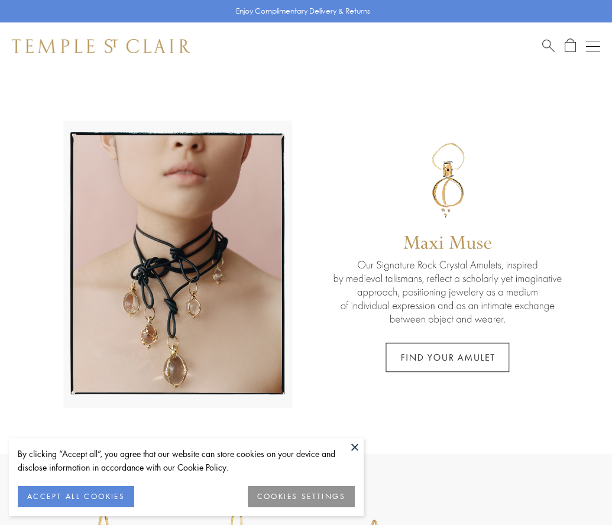  What do you see at coordinates (301, 497) in the screenshot?
I see `button: COOKIES SETTINGS` at bounding box center [301, 497].